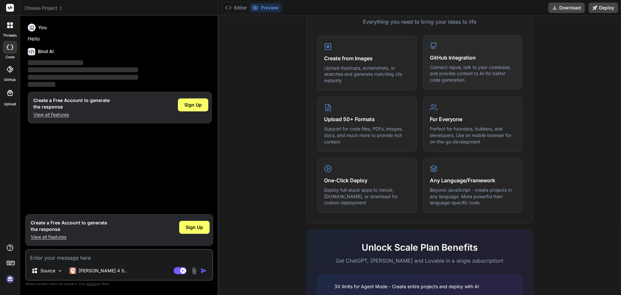  I want to click on img: Pick Models, so click(60, 270).